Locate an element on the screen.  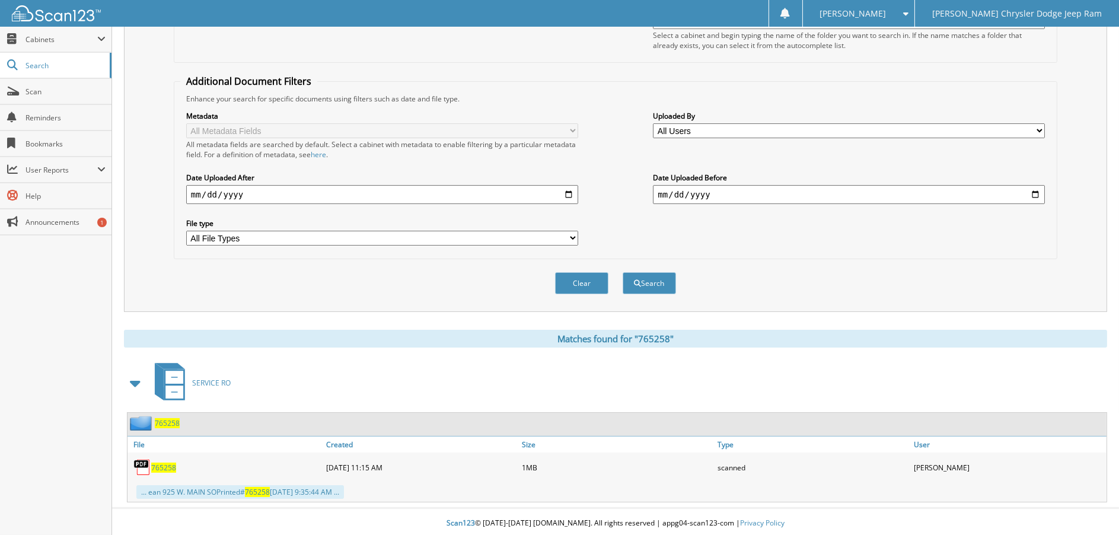
button: Clear is located at coordinates (582, 283).